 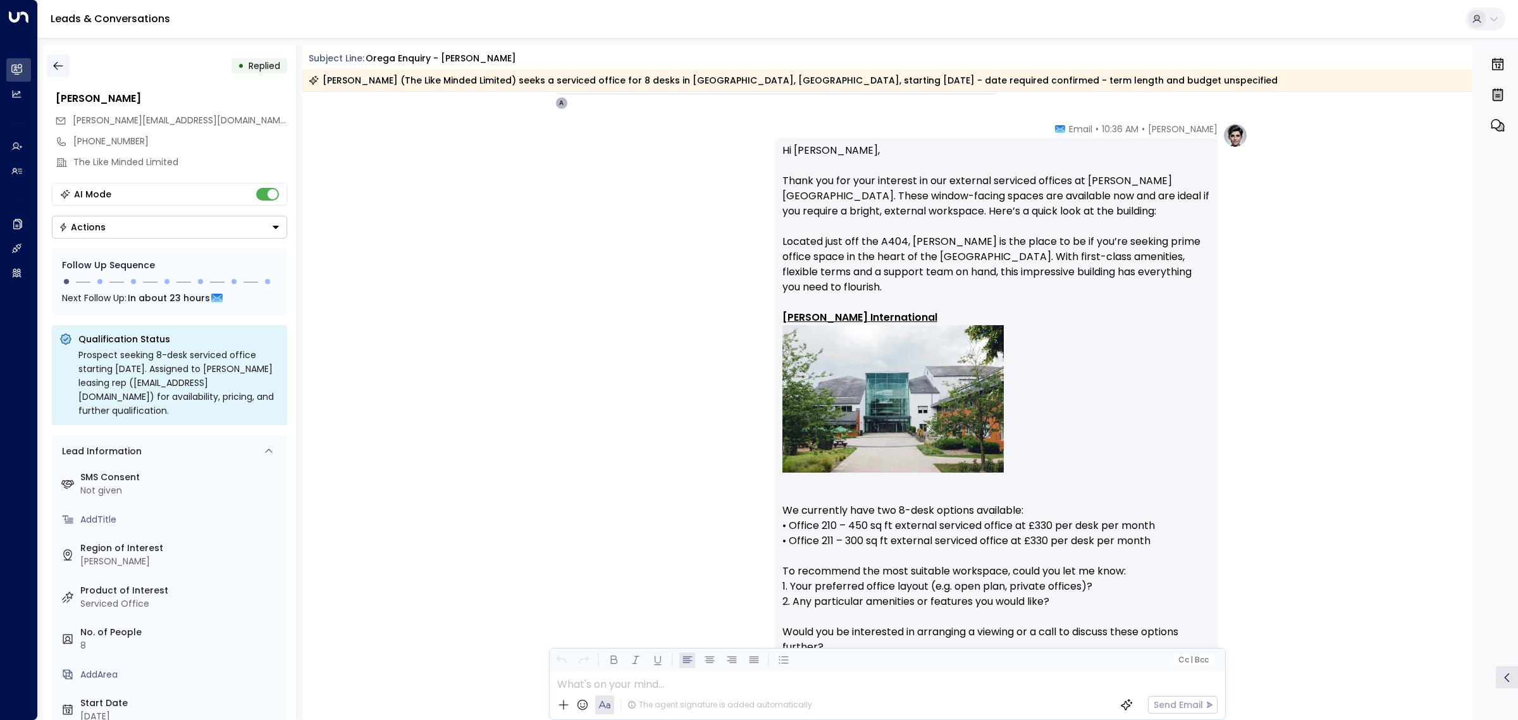 What do you see at coordinates (181, 519) in the screenshot?
I see `div: AddTitle` at bounding box center [181, 519].